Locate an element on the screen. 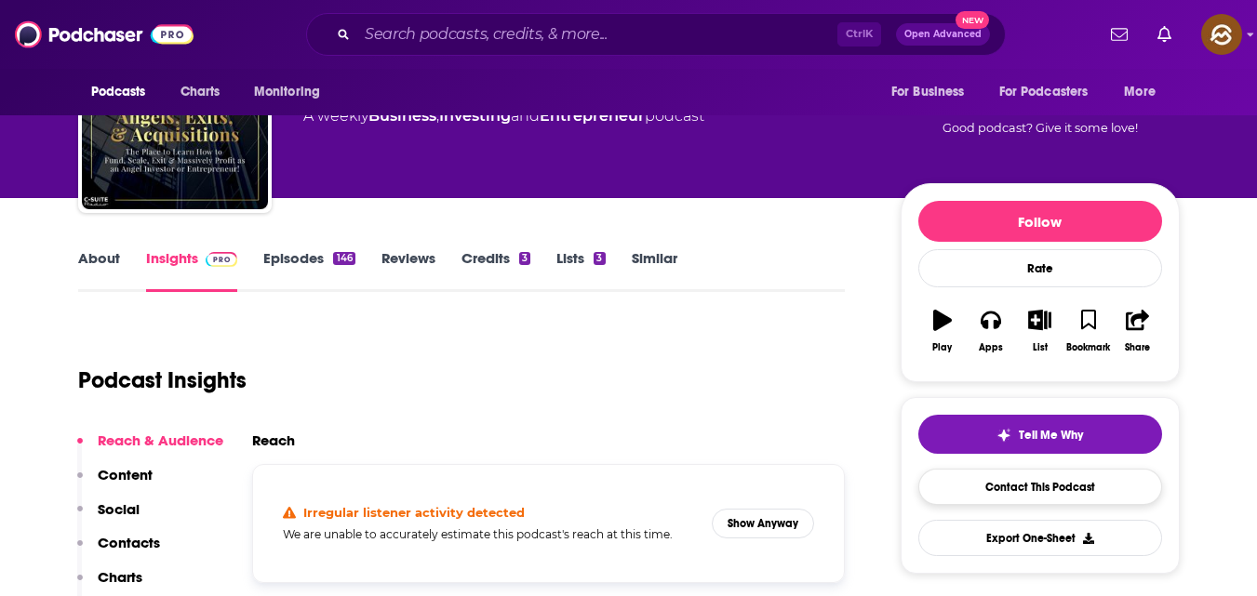 Image resolution: width=1257 pixels, height=596 pixels. h1: Podcast Insights is located at coordinates (162, 380).